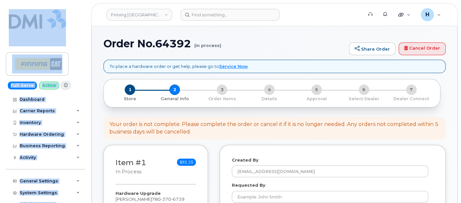  I want to click on label: Created By, so click(245, 160).